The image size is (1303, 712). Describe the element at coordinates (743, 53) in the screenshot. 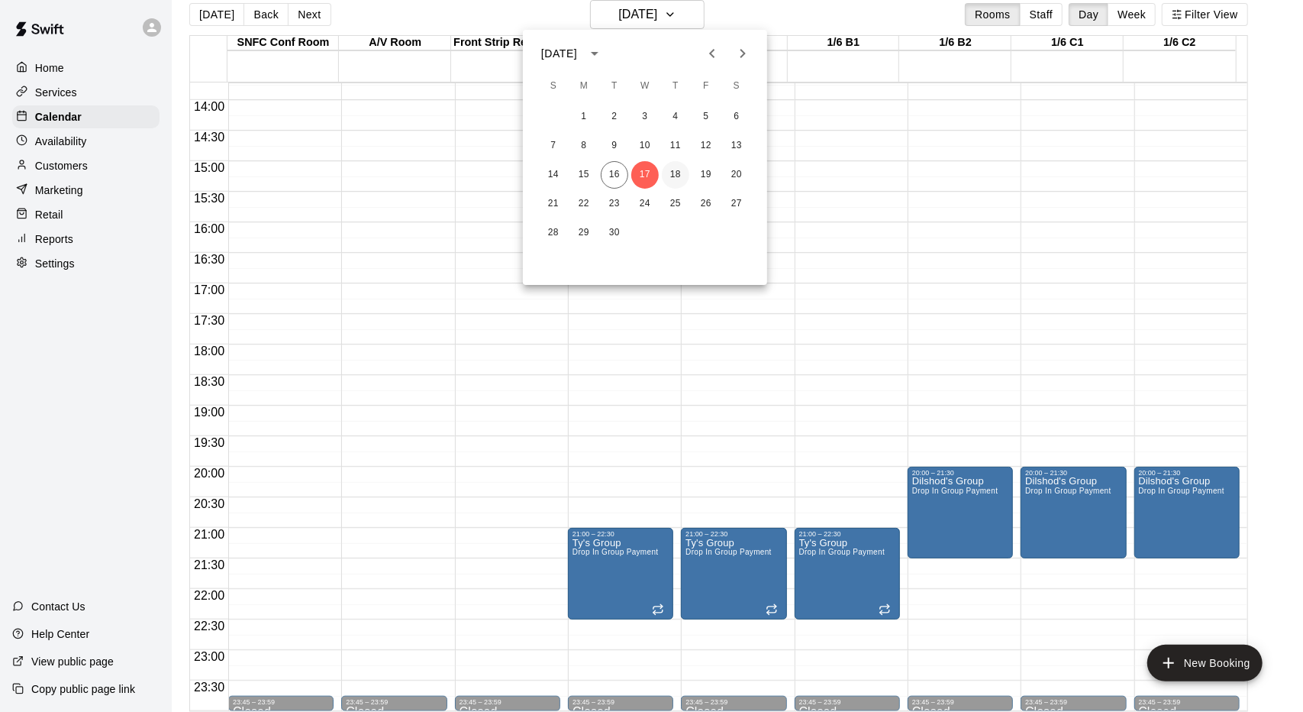

I see `button: Next month` at that location.